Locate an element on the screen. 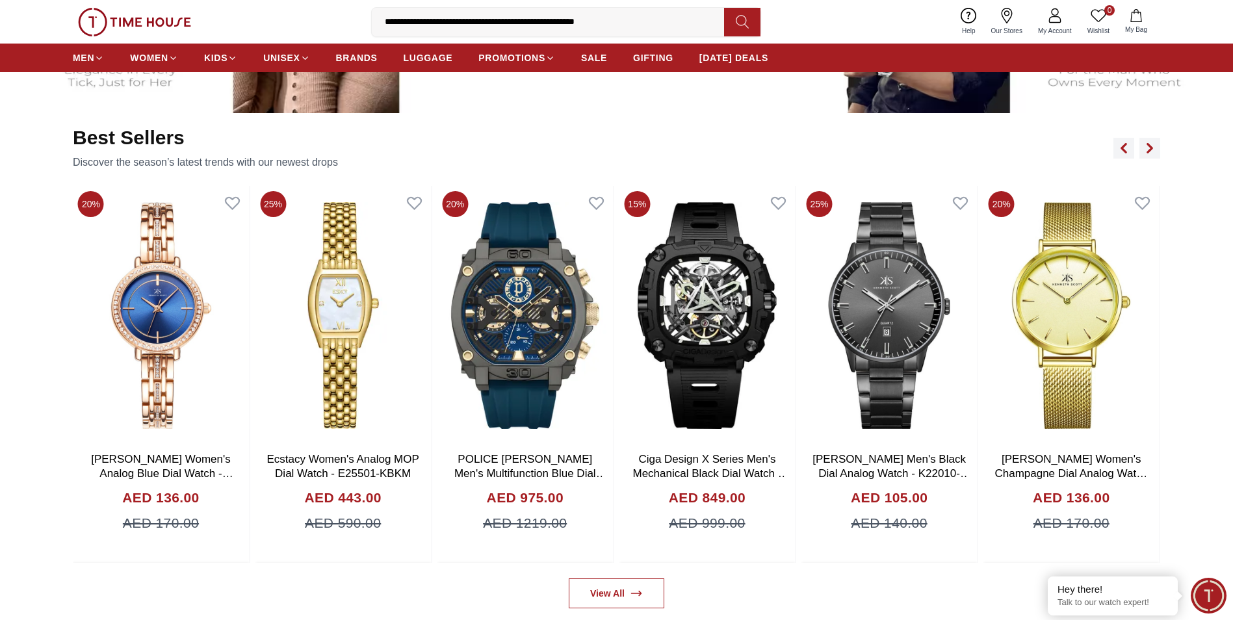 The height and width of the screenshot is (620, 1233). span: My Bag is located at coordinates (1136, 29).